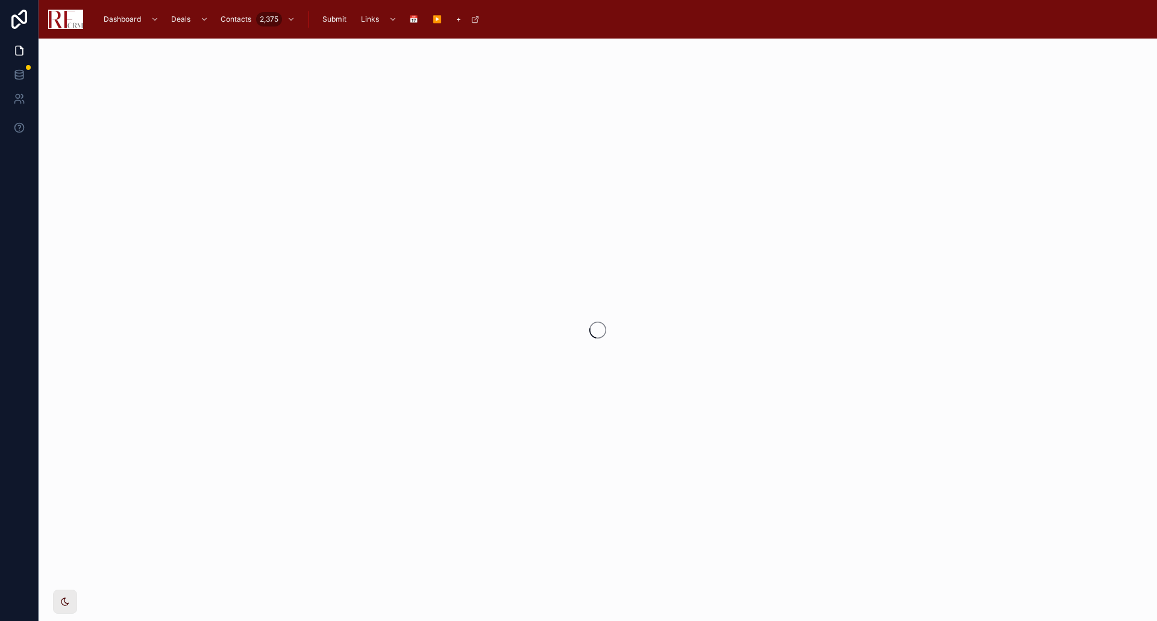  What do you see at coordinates (181, 19) in the screenshot?
I see `span: Deals` at bounding box center [181, 19].